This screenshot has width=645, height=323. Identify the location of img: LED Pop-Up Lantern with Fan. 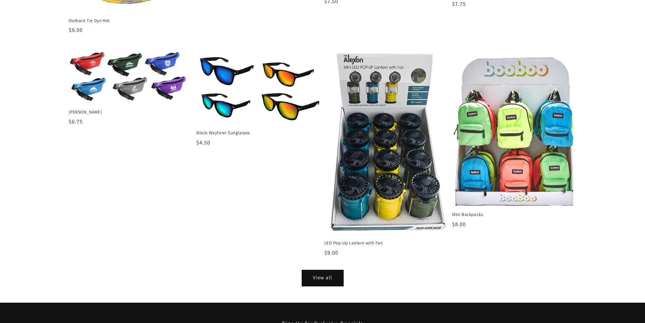
(387, 143).